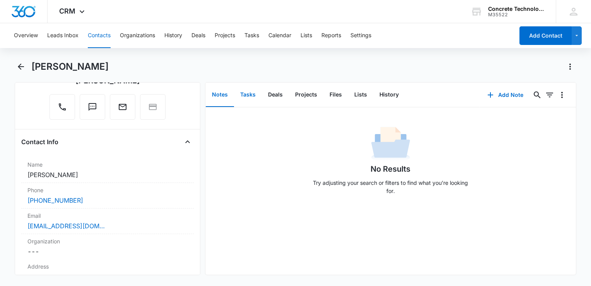 The image size is (591, 286). Describe the element at coordinates (391, 144) in the screenshot. I see `img: No Data` at that location.